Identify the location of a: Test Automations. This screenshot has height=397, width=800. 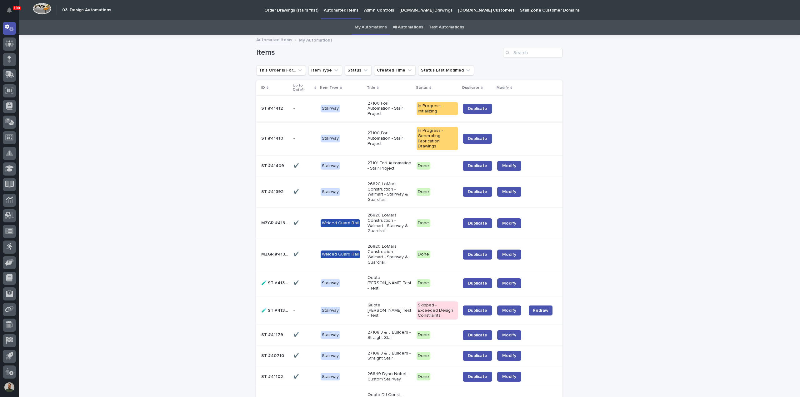
(447, 27).